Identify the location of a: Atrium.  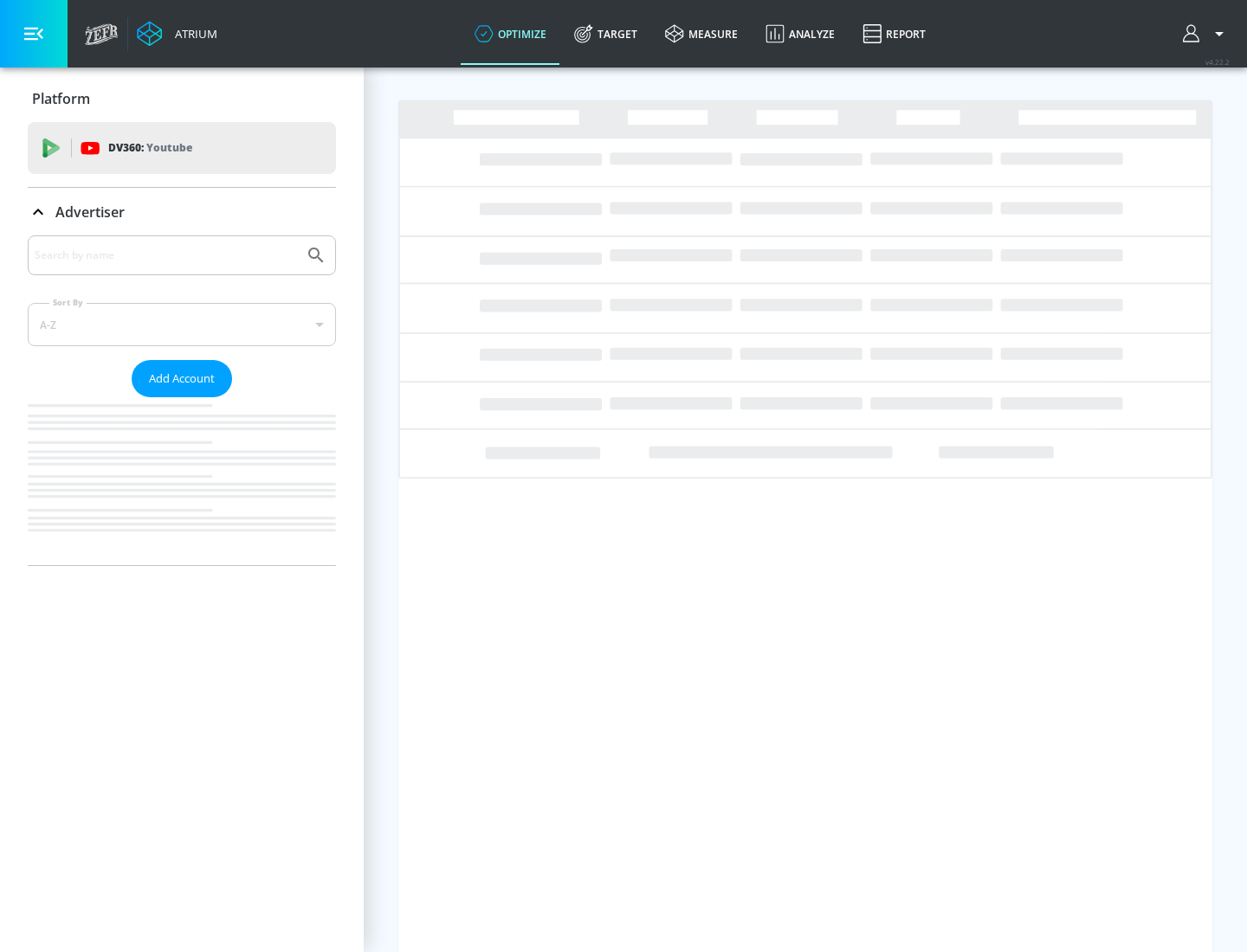
(176, 34).